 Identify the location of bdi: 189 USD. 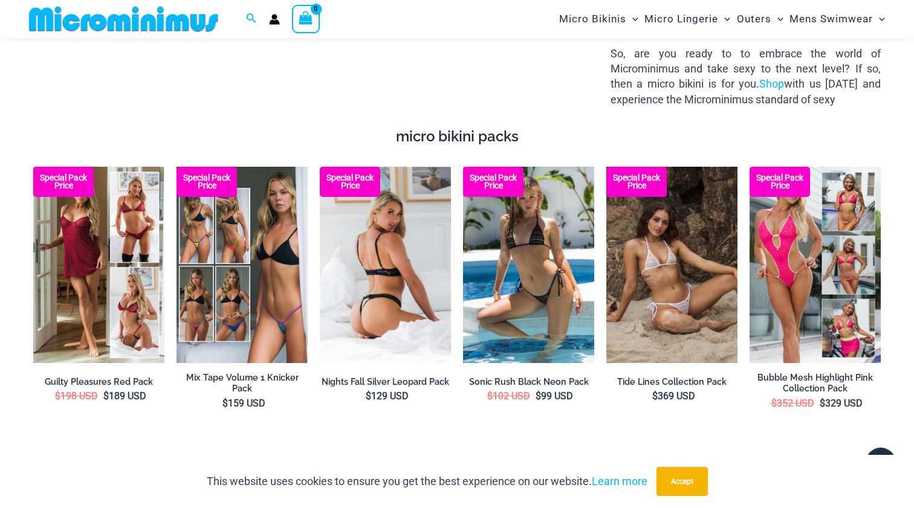
(124, 396).